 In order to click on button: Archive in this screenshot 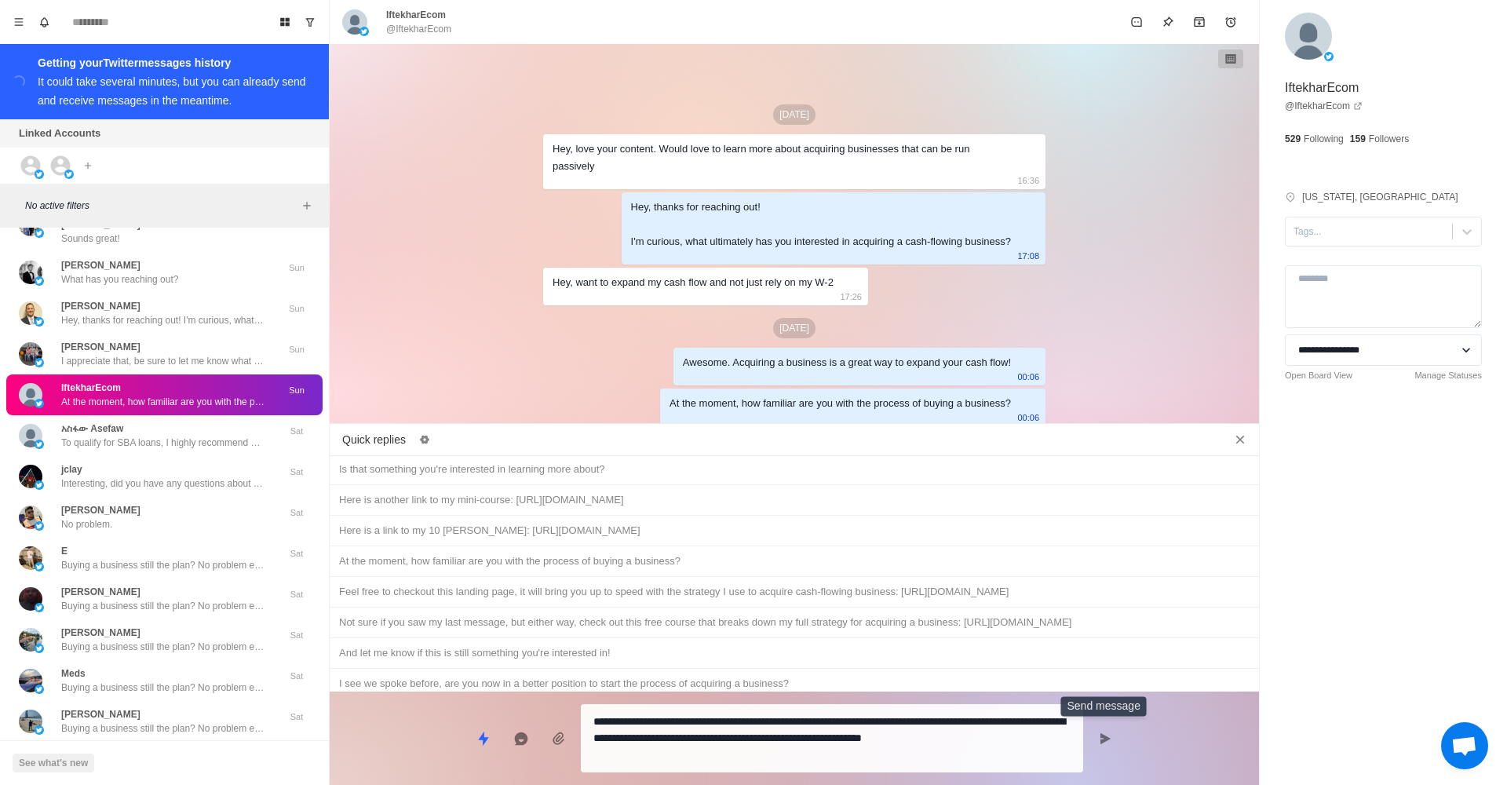, I will do `click(1199, 22)`.